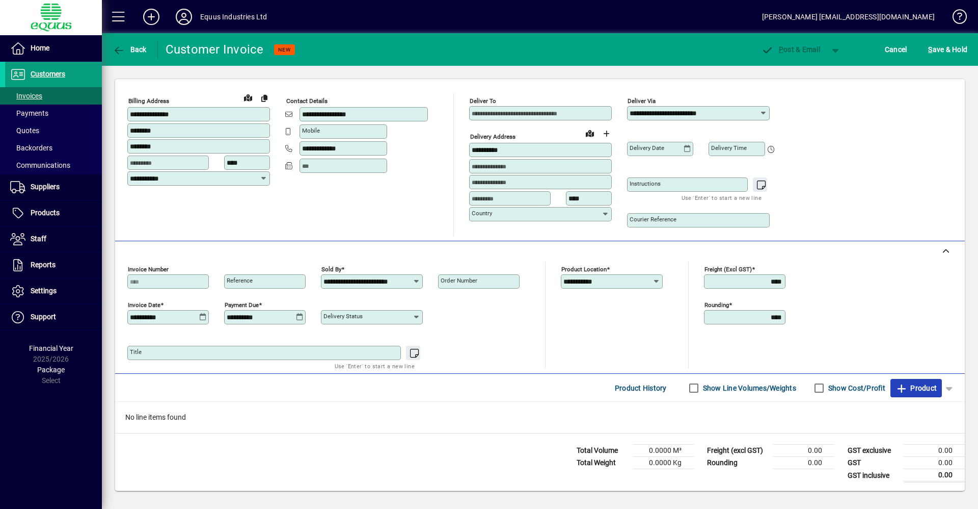  Describe the element at coordinates (948, 49) in the screenshot. I see `button: Save & Hold` at that location.